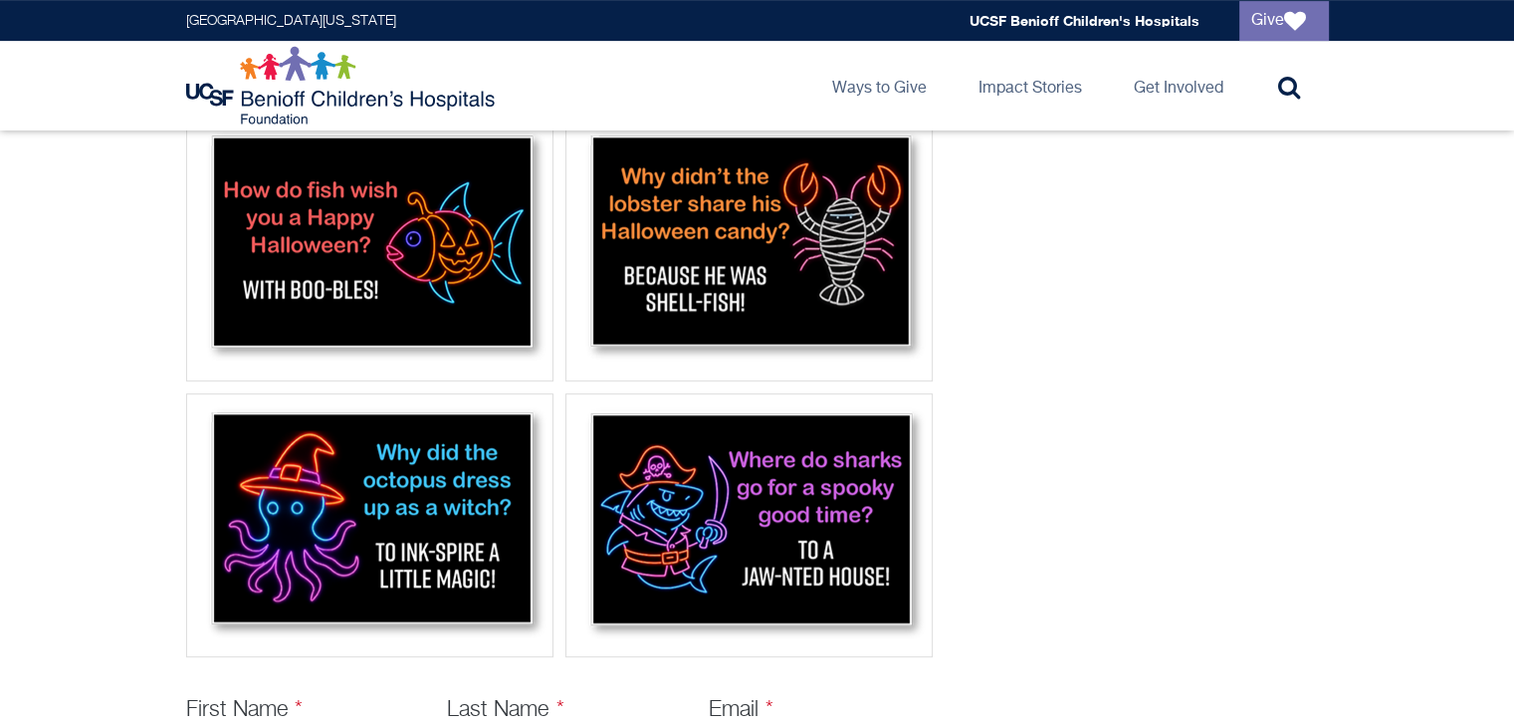 The height and width of the screenshot is (727, 1514). Describe the element at coordinates (1284, 21) in the screenshot. I see `a: Give` at that location.